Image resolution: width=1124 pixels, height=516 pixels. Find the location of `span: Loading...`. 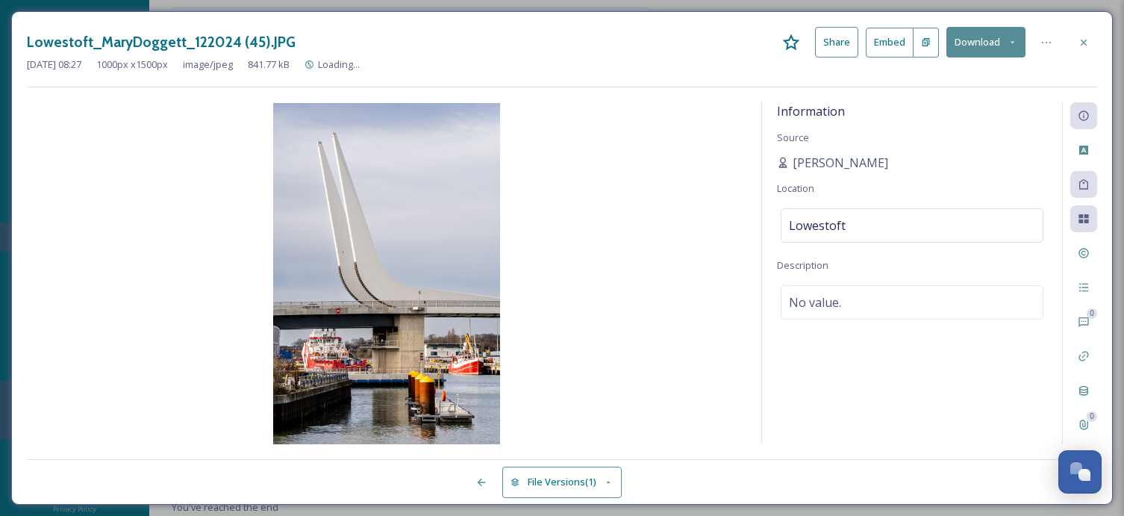

span: Loading... is located at coordinates (339, 64).